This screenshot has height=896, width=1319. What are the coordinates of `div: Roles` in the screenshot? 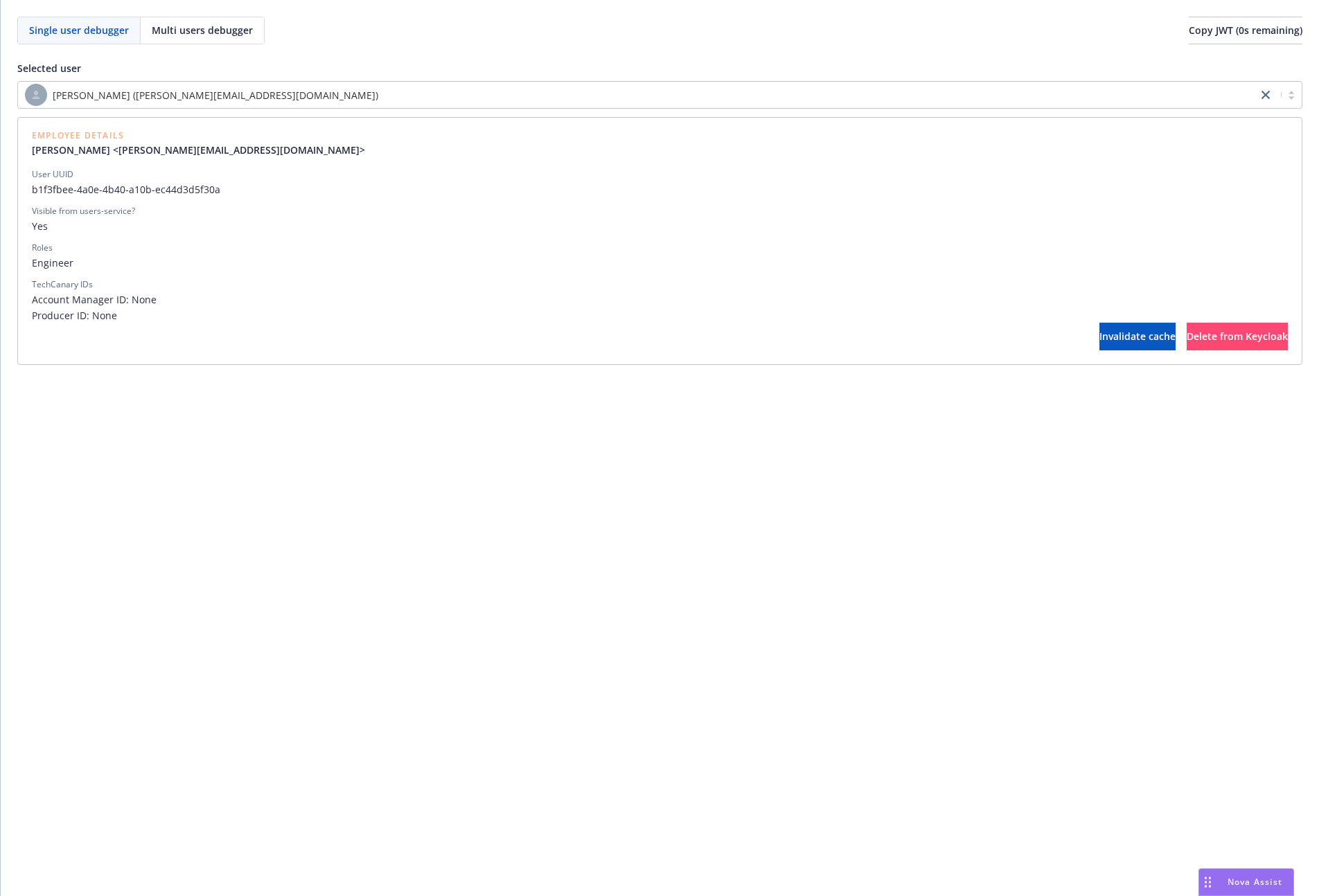 It's located at (43, 248).